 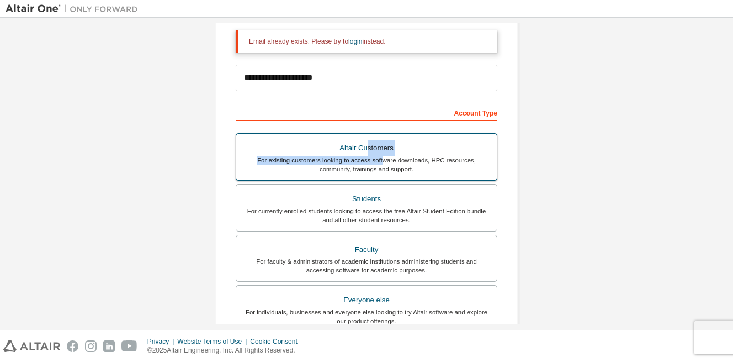 What do you see at coordinates (277, 341) in the screenshot?
I see `div: Cookie Consent` at bounding box center [277, 341].